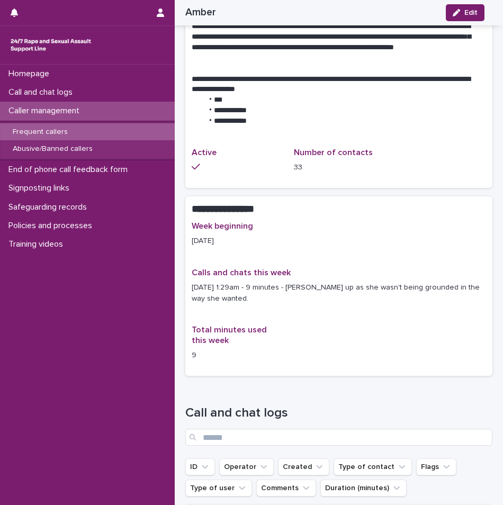  What do you see at coordinates (246, 467) in the screenshot?
I see `button: Operator` at bounding box center [246, 467].